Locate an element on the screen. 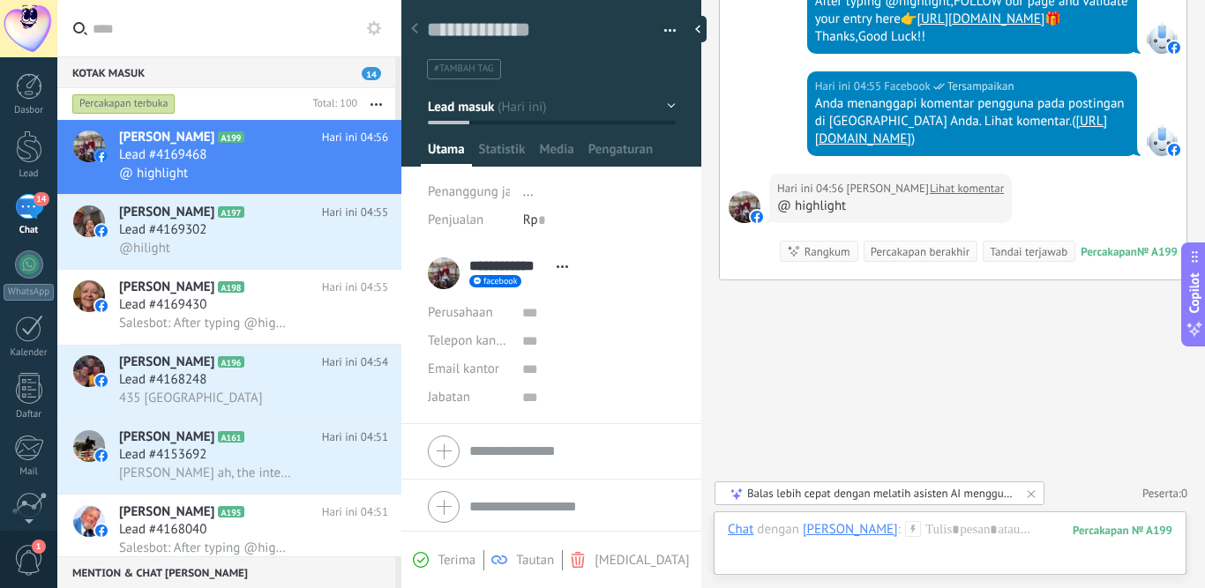  span: A196 is located at coordinates (230, 362).